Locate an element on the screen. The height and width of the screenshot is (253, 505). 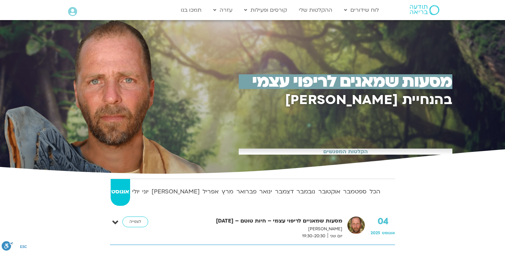
a: ההקלטות שלי is located at coordinates (315, 10).